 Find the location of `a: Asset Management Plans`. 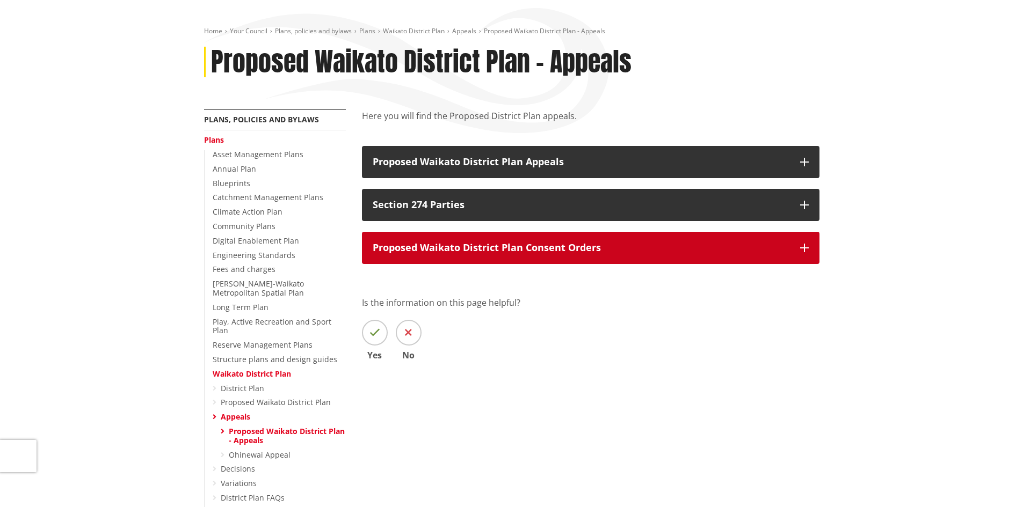

a: Asset Management Plans is located at coordinates (258, 154).